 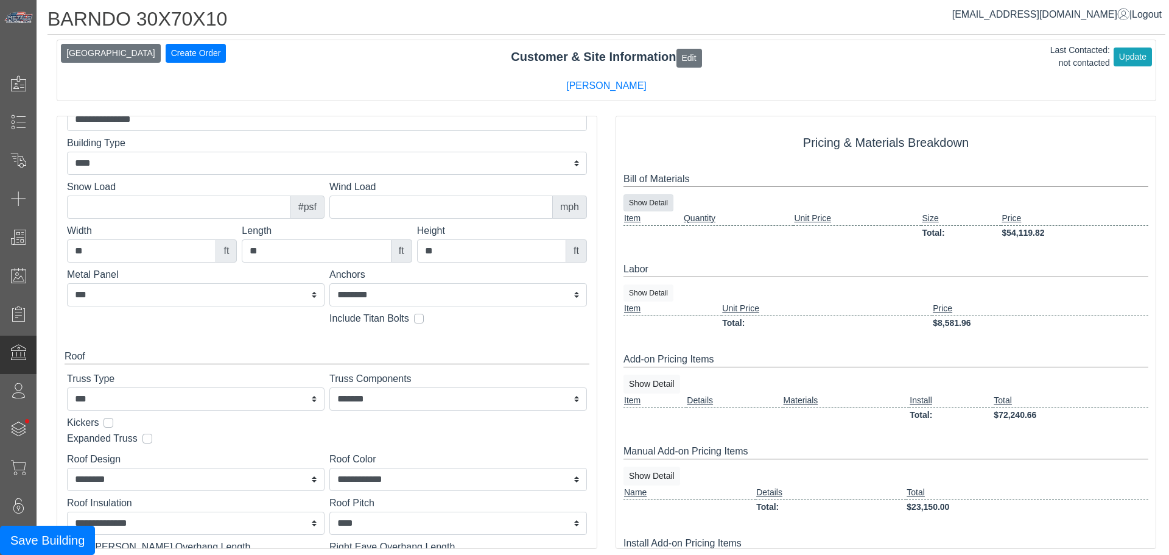 I want to click on label: Include Titan Bolts, so click(x=369, y=319).